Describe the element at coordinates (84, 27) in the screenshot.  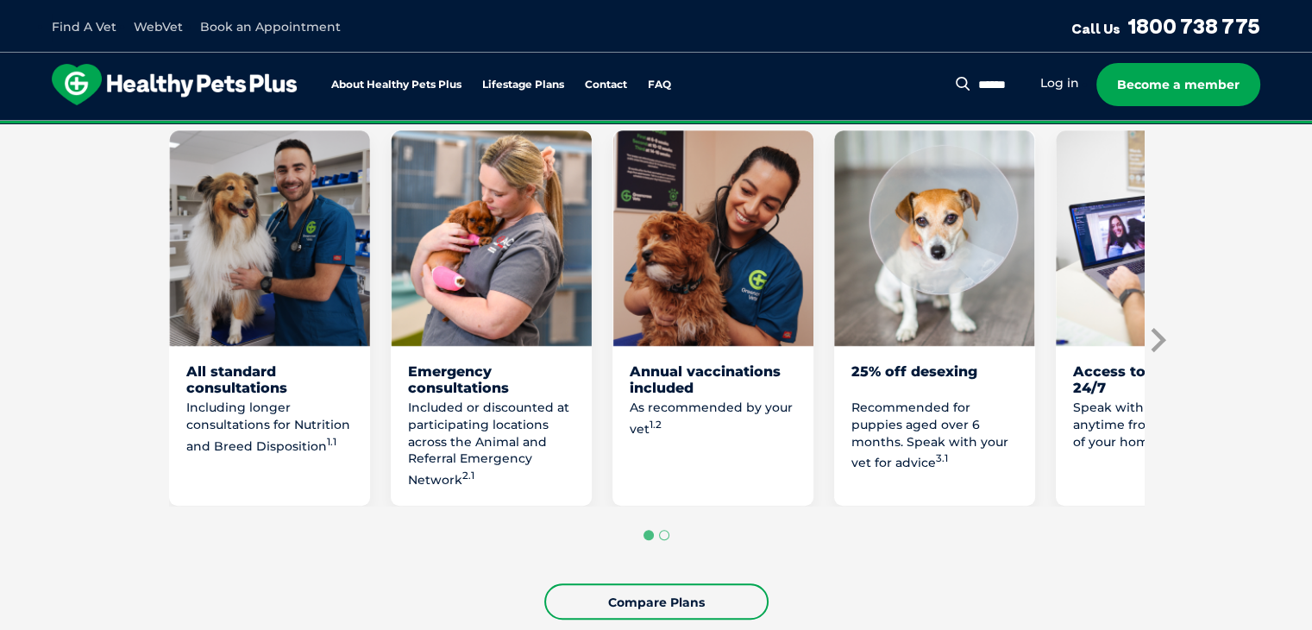
I see `a: Find A Vet` at that location.